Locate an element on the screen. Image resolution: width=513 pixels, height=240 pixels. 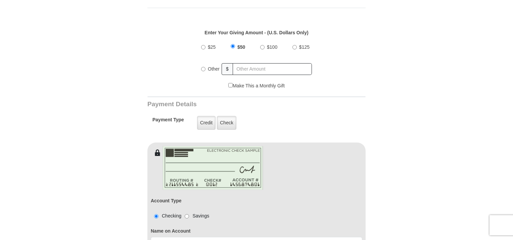
span: $100 is located at coordinates (272, 47).